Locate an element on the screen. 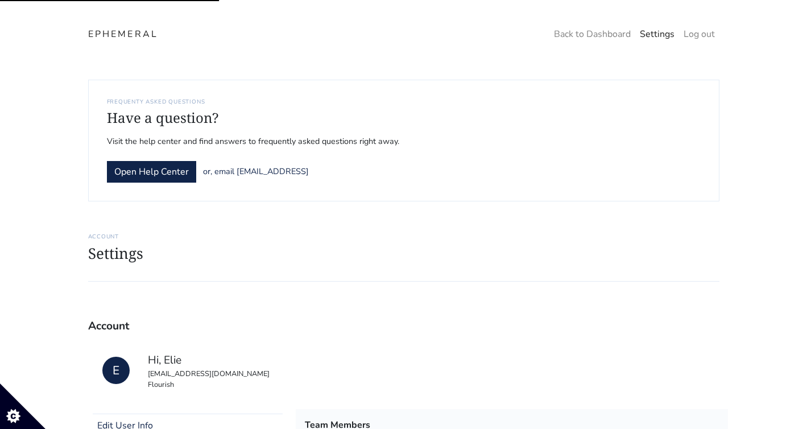  div: Flourish is located at coordinates (209, 384).